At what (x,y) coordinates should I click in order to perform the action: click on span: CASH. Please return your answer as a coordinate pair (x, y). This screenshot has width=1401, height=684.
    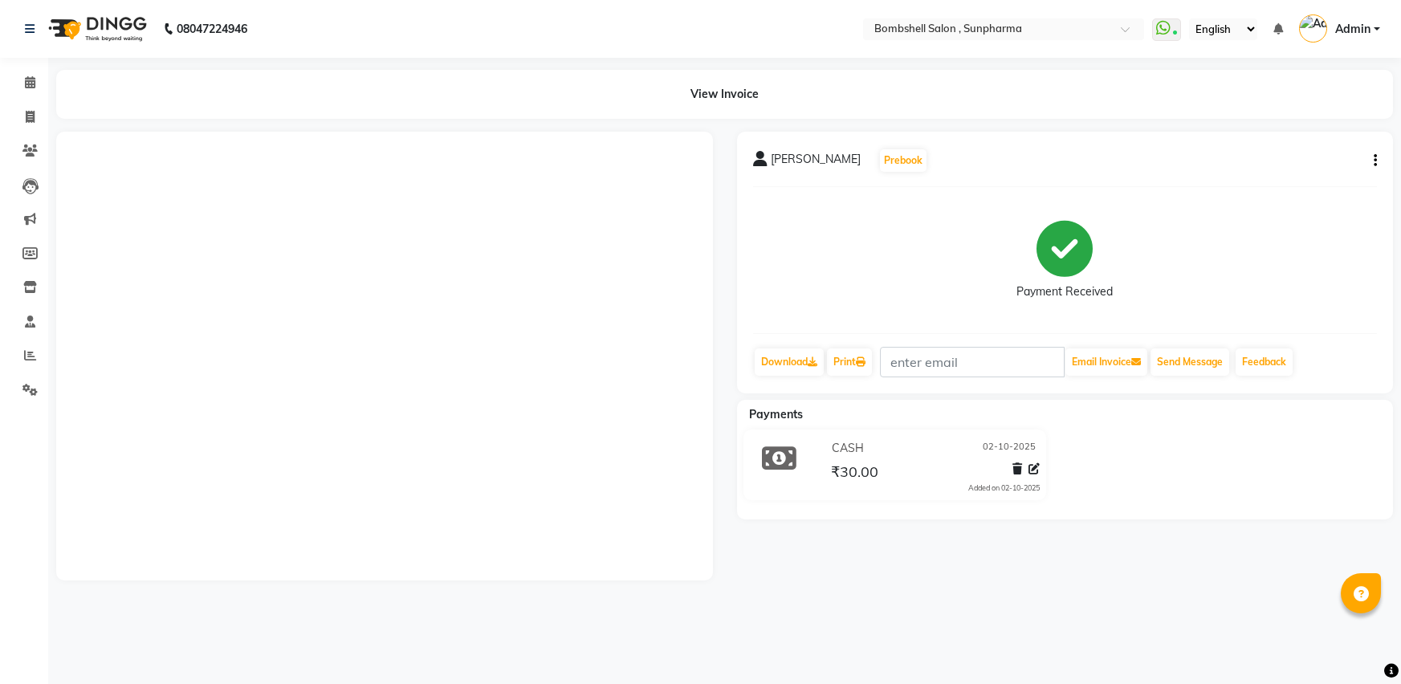
    Looking at the image, I should click on (848, 448).